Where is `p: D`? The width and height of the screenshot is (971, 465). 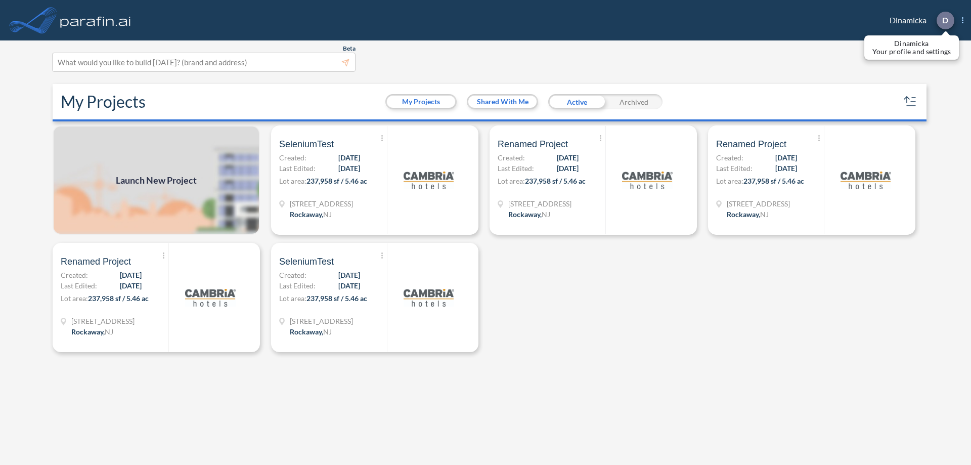 p: D is located at coordinates (945, 20).